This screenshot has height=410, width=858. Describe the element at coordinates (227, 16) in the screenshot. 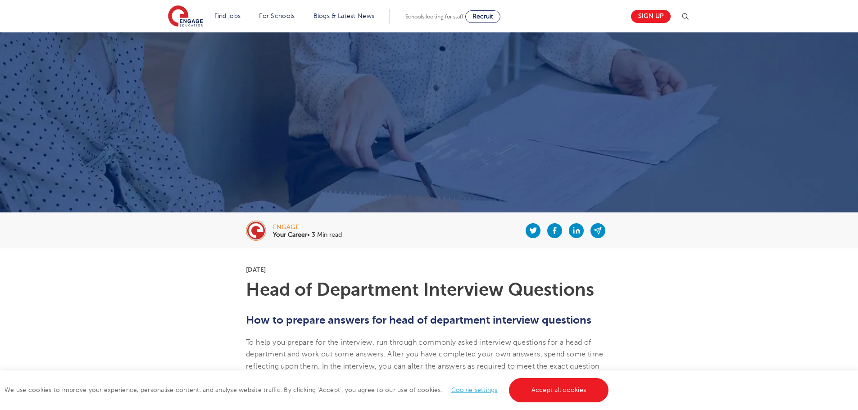

I see `a: Find jobs` at that location.